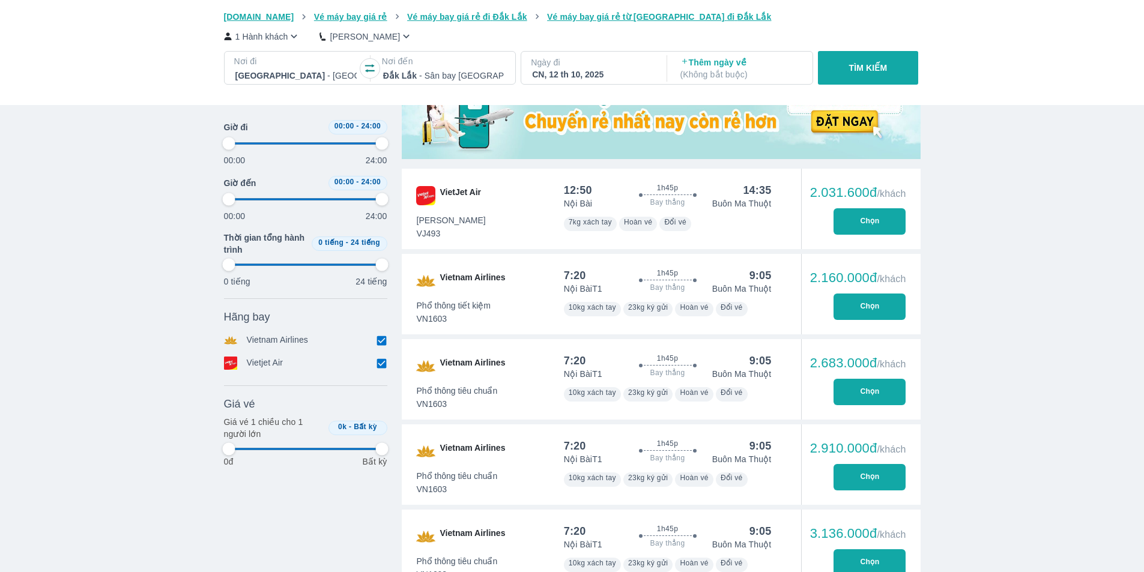 Image resolution: width=1144 pixels, height=572 pixels. What do you see at coordinates (331, 243) in the screenshot?
I see `span: 0 tiếng` at bounding box center [331, 243].